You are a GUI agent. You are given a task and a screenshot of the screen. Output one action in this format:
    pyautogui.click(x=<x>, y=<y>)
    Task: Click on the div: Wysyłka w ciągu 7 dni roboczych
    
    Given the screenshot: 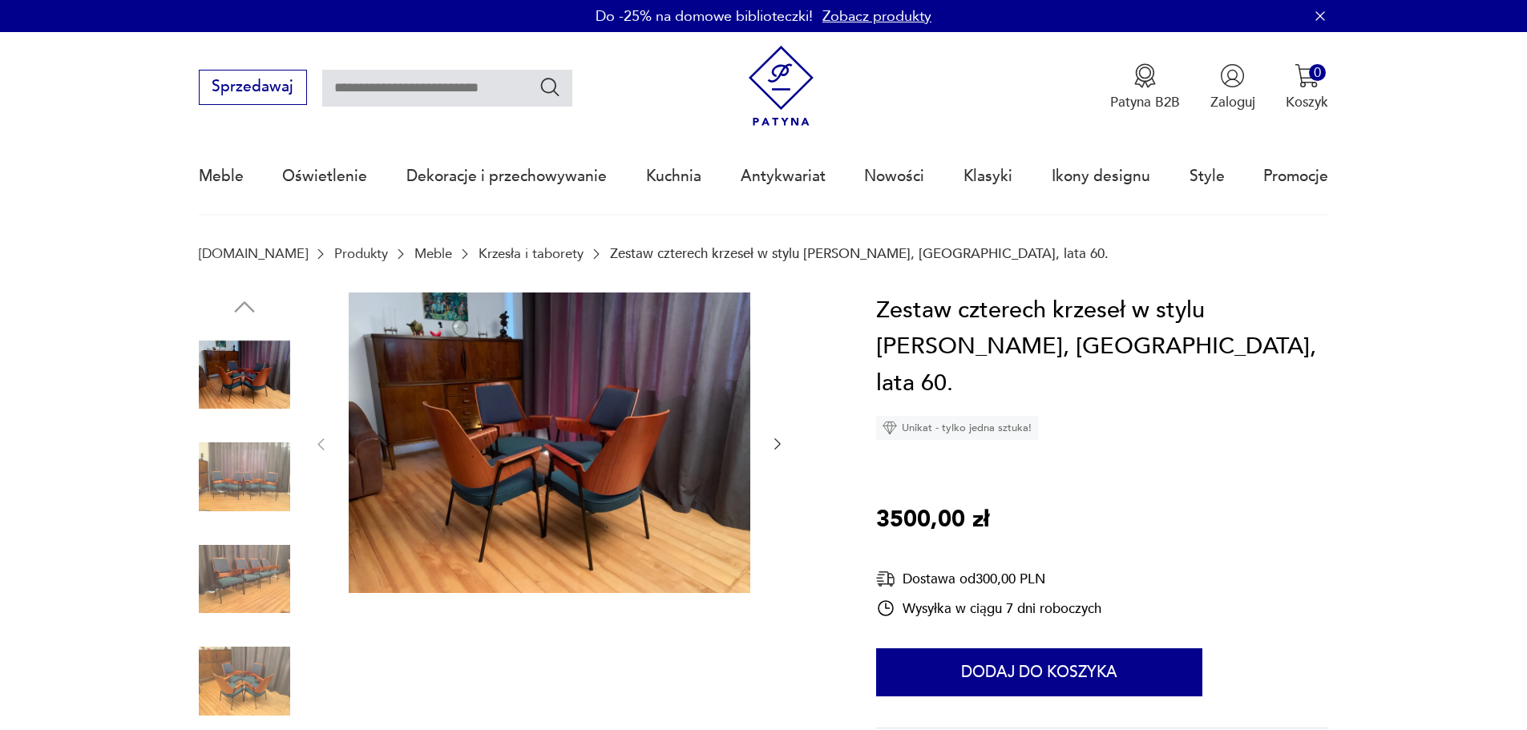 What is the action you would take?
    pyautogui.click(x=988, y=608)
    